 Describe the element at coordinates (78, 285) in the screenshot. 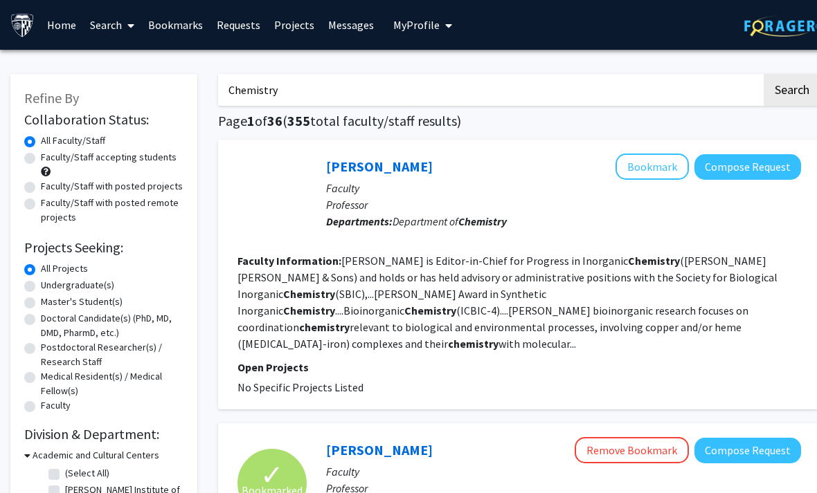

I see `label: Undergraduate(s)` at that location.